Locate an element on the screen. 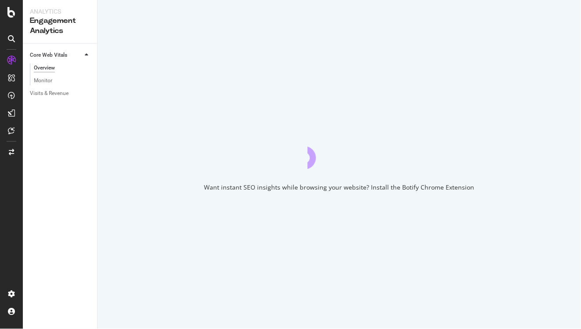  div: Analytics is located at coordinates (60, 11).